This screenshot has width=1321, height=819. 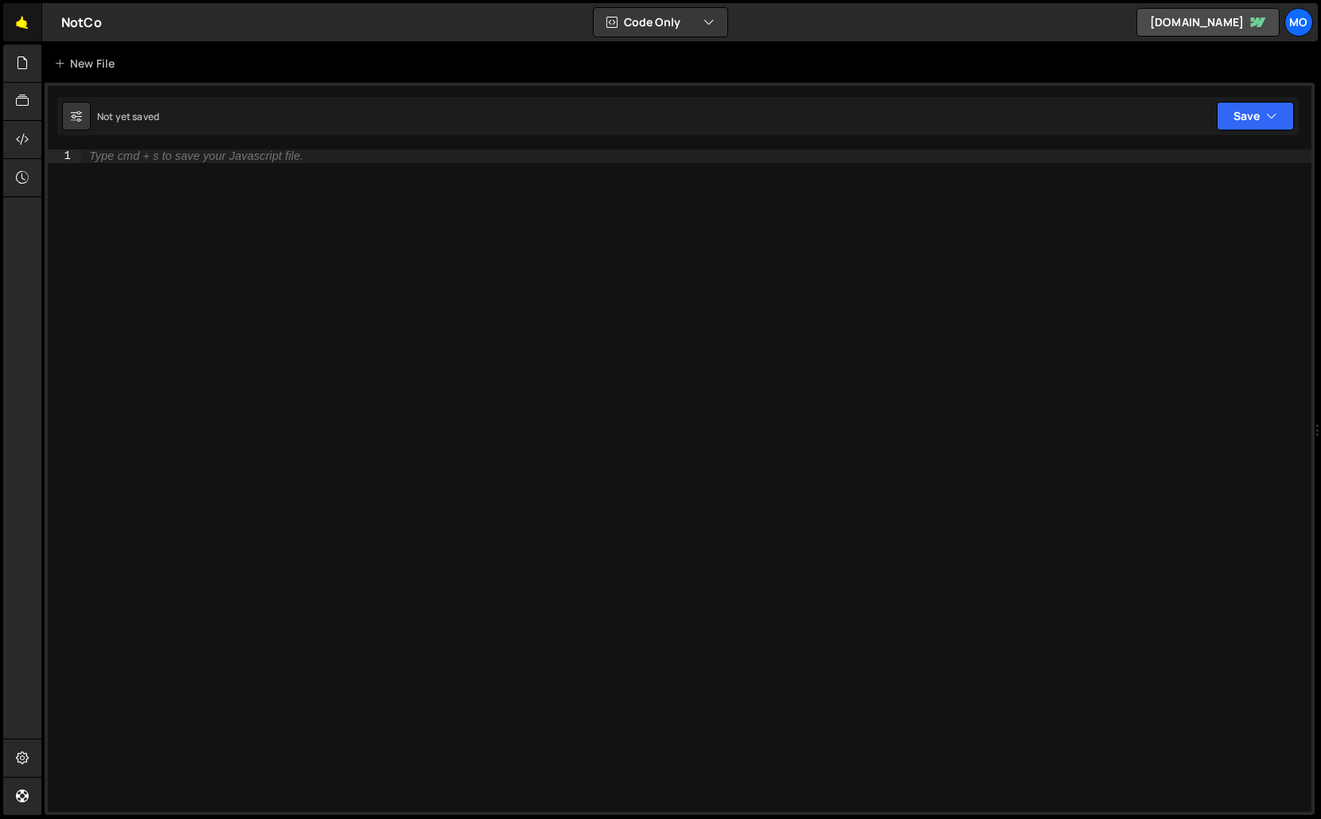 I want to click on button: Code Only, so click(x=660, y=22).